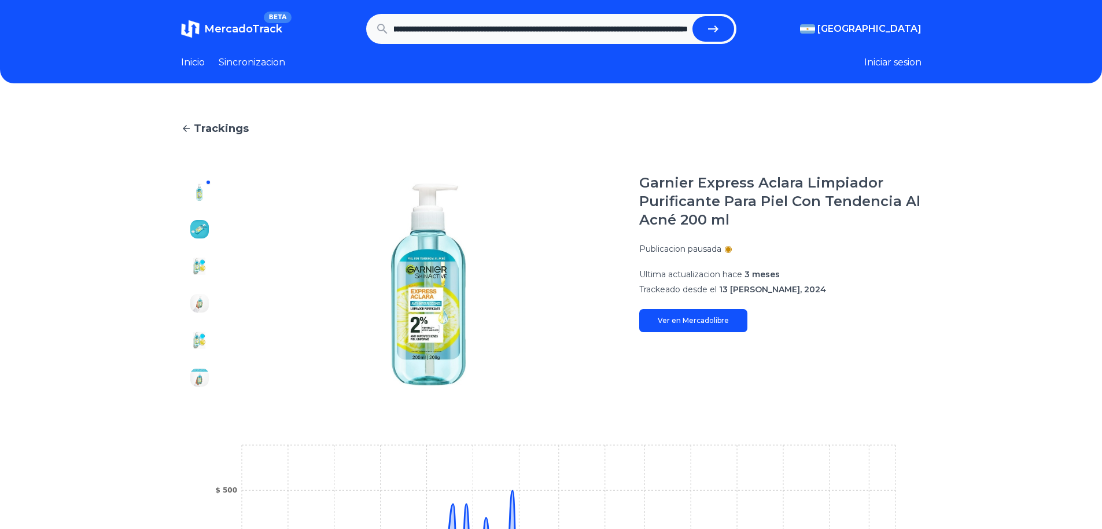 Image resolution: width=1102 pixels, height=529 pixels. I want to click on button: Iniciar sesion, so click(893, 62).